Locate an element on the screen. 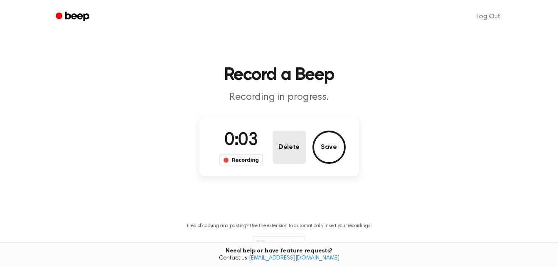 This screenshot has height=267, width=558. div: Recording is located at coordinates (241, 160).